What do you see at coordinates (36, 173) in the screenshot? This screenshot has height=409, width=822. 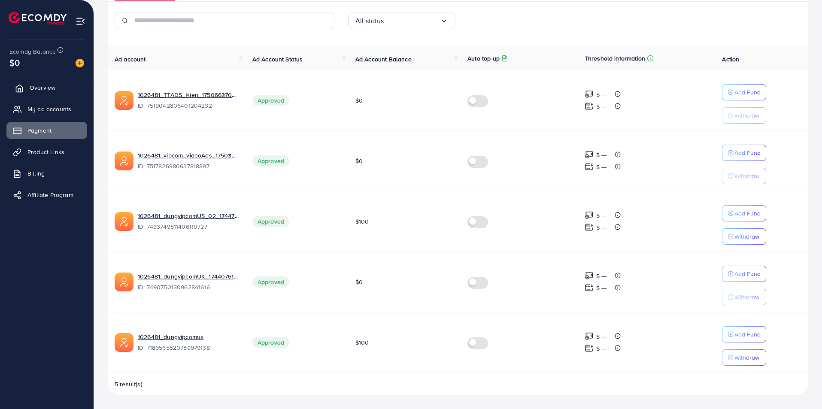 I see `span: Billing` at bounding box center [36, 173].